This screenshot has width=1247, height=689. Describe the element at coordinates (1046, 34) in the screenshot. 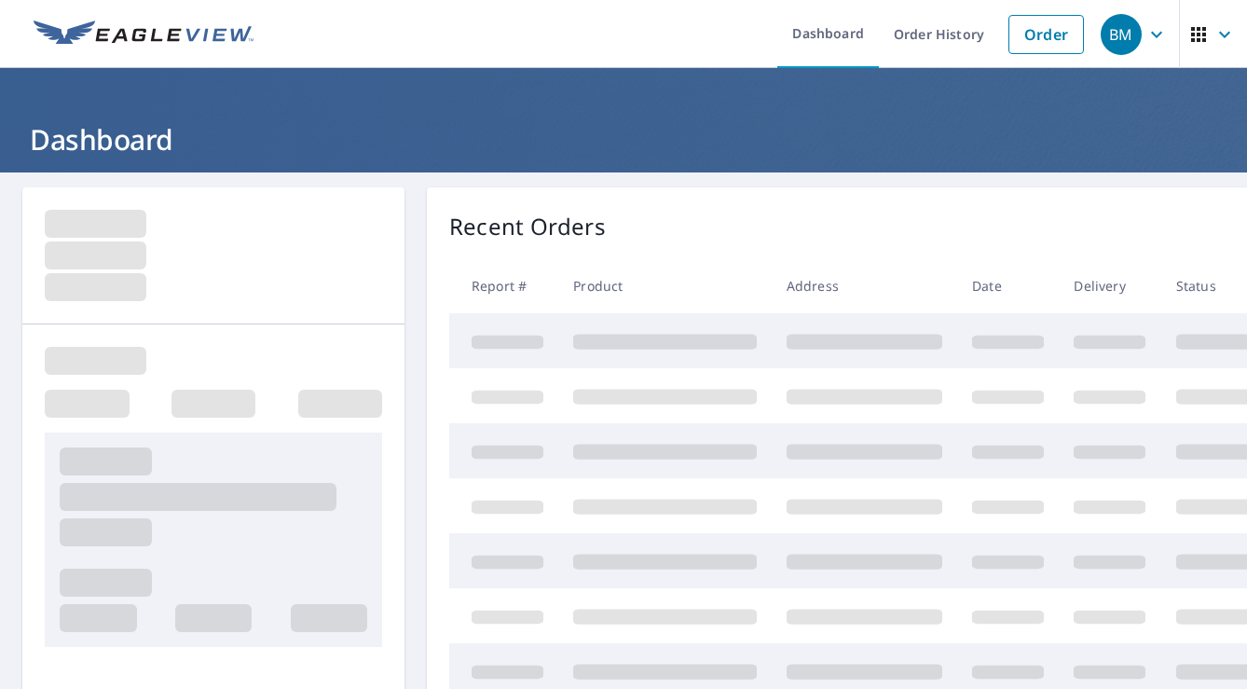

I see `a: Order` at that location.